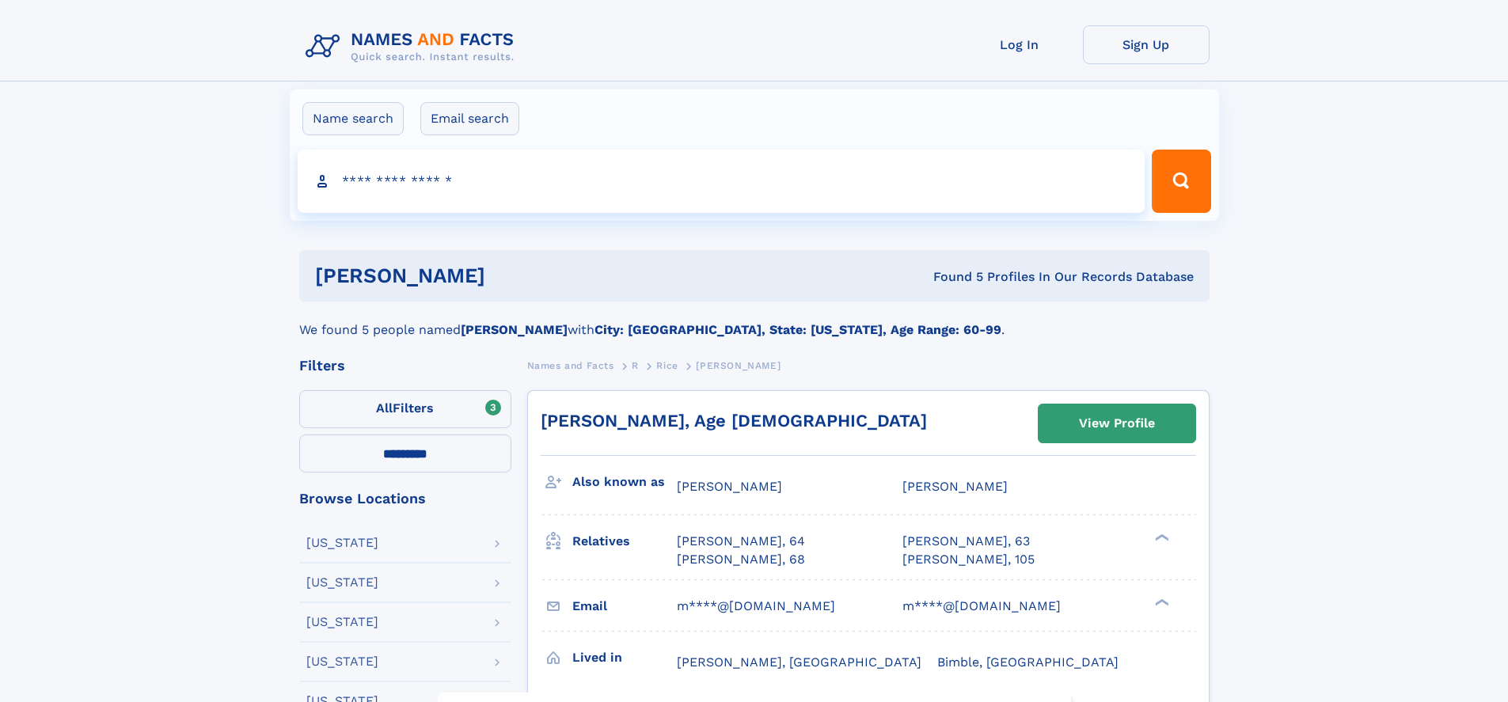 The image size is (1508, 702). I want to click on span: Rice, so click(667, 366).